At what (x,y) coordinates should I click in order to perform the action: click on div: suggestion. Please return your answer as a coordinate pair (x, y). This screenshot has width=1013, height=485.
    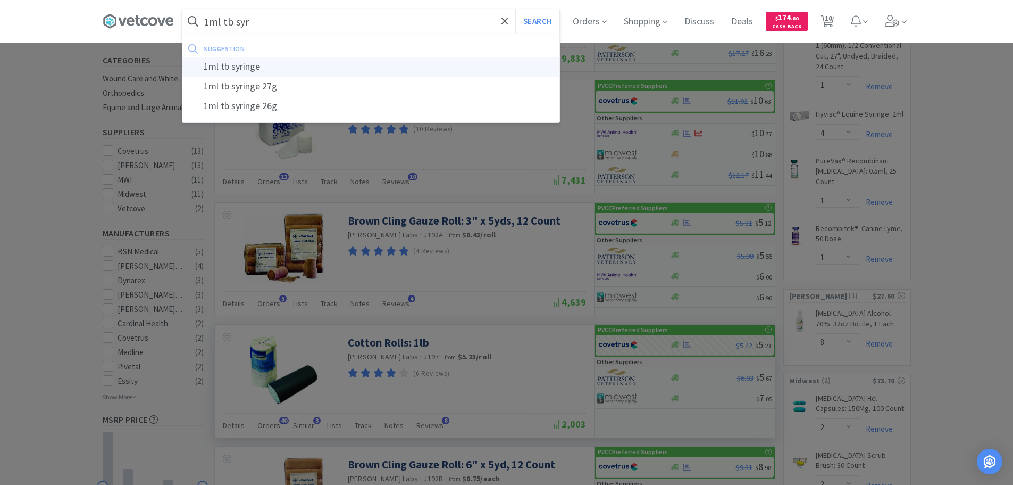
    Looking at the image, I should click on (301, 48).